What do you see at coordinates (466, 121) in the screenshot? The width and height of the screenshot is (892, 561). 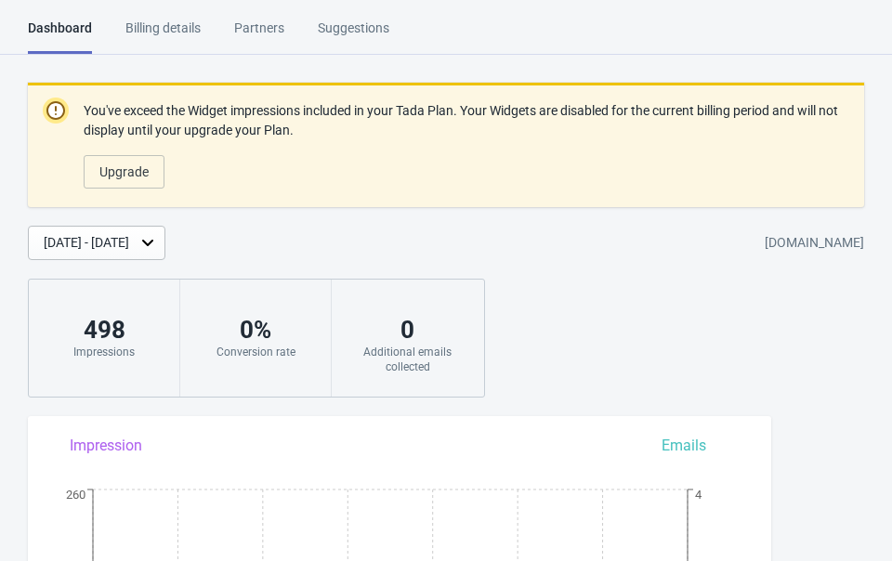 I see `p: You've exceed the Widget impressions included in your Tada Plan. Your Widgets are disabled for th...` at bounding box center [466, 121].